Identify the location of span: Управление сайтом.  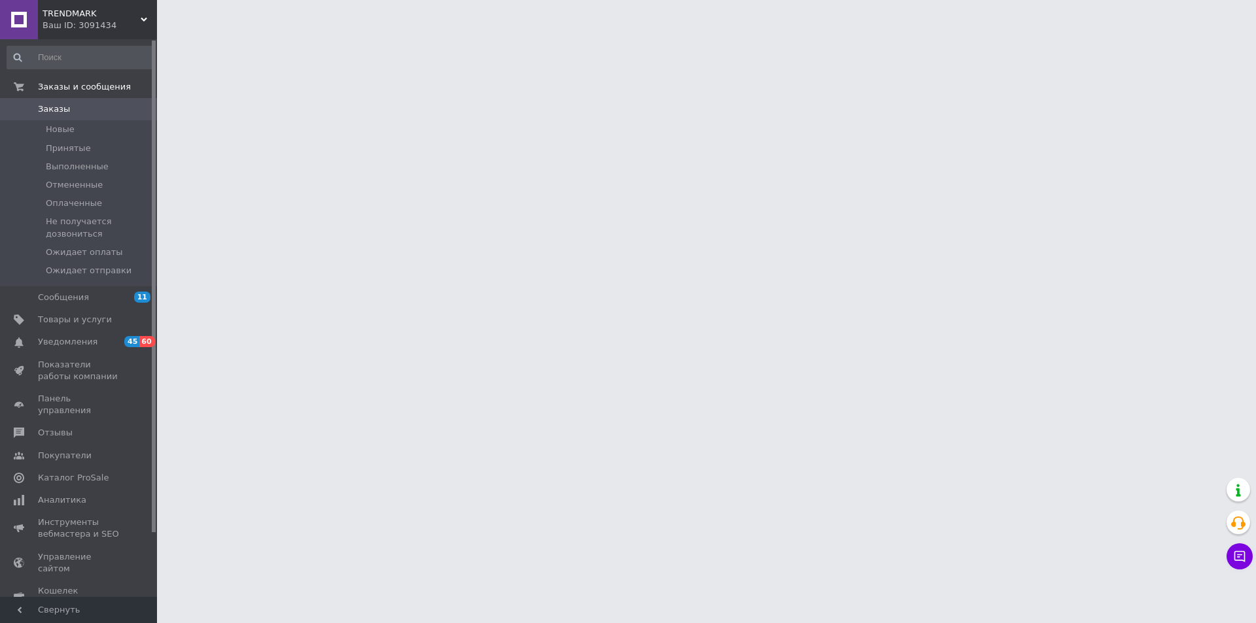
(79, 563).